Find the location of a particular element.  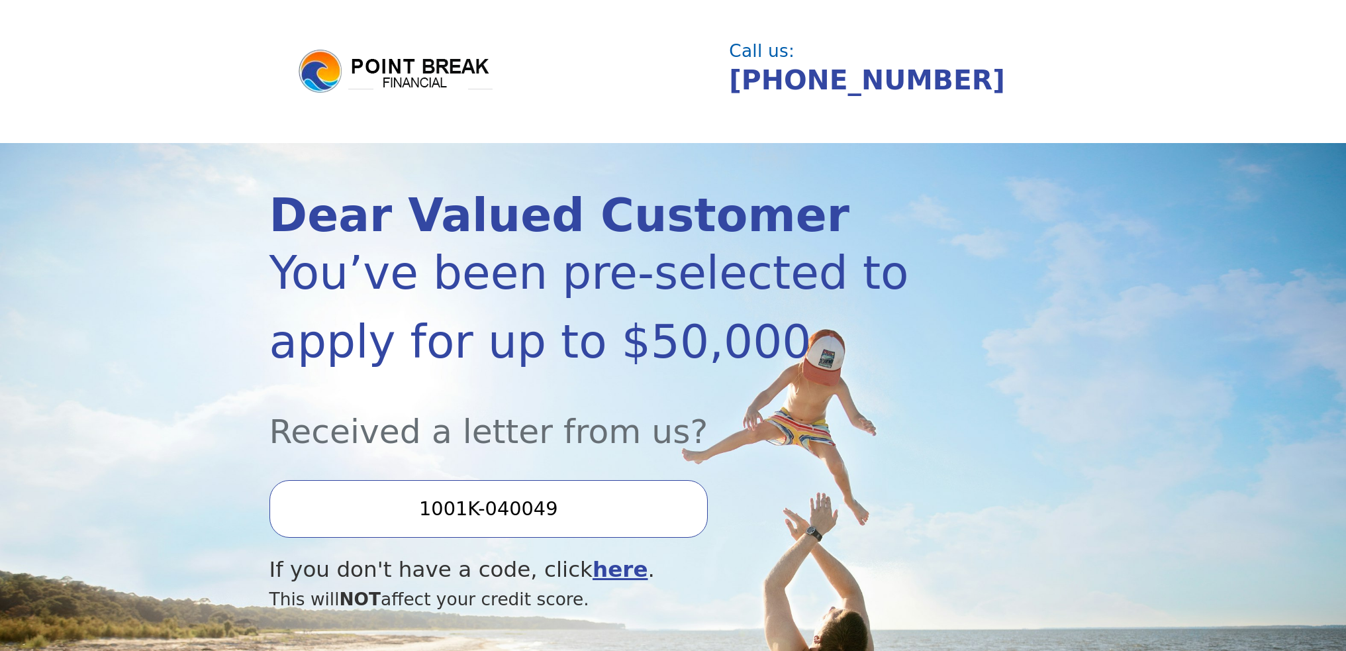

b: here is located at coordinates (620, 569).